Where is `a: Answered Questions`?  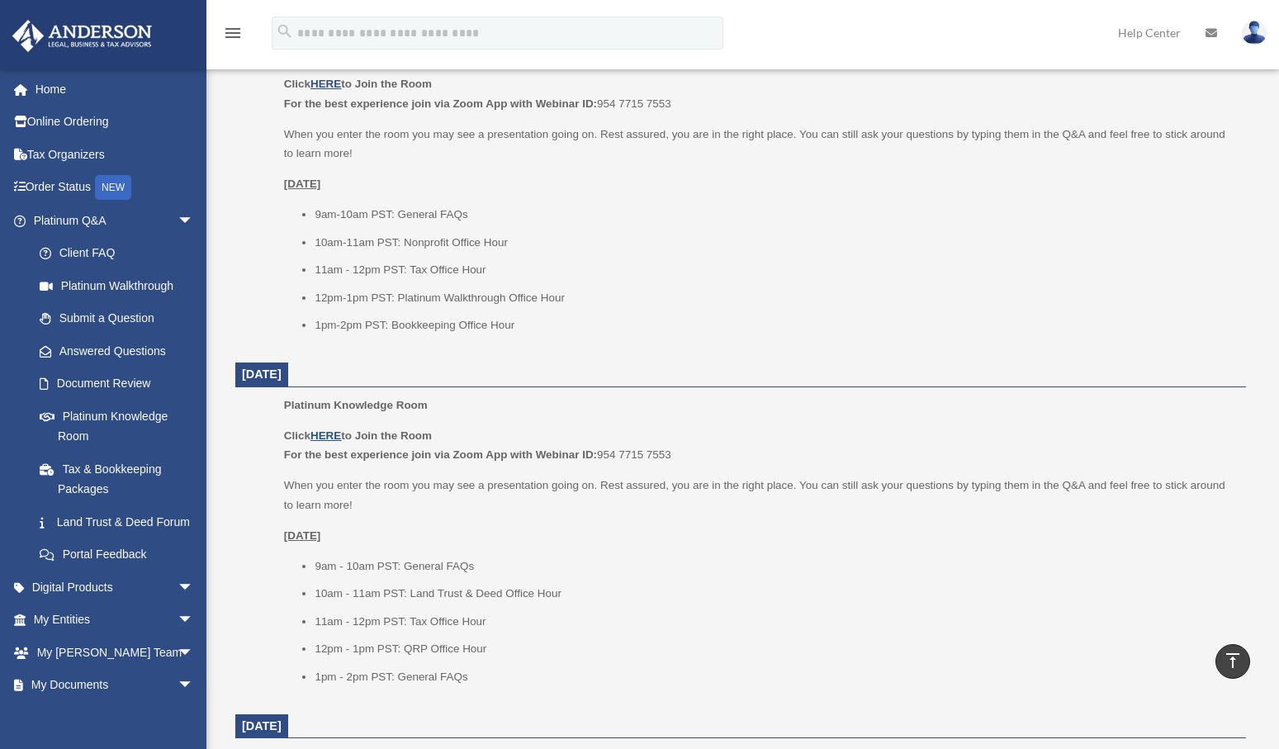 a: Answered Questions is located at coordinates (121, 351).